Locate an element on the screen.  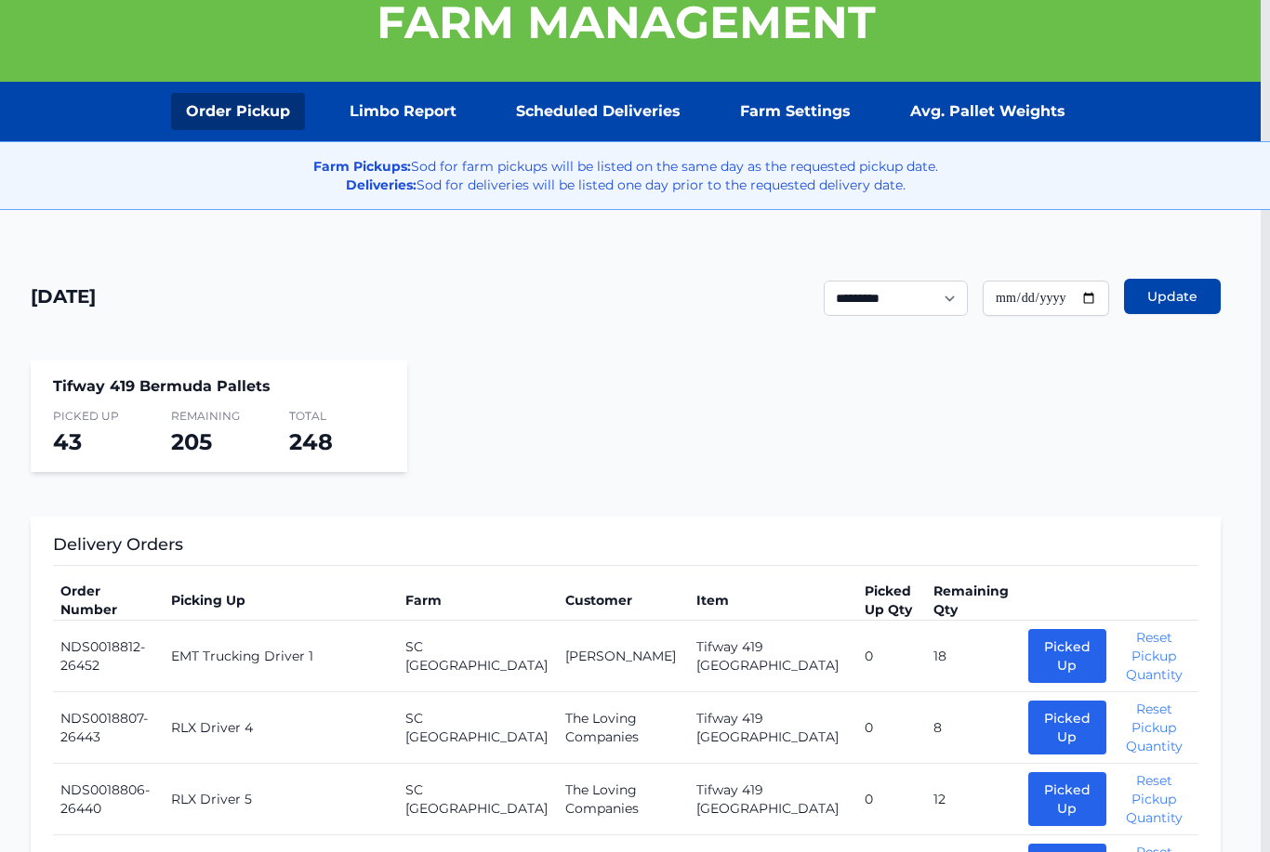
td: 8 is located at coordinates (973, 728).